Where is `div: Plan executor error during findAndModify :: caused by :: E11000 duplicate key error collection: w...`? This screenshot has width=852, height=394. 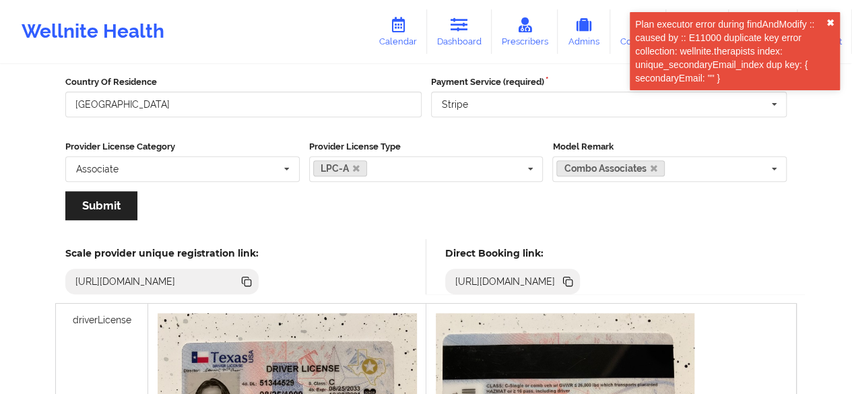
div: Plan executor error during findAndModify :: caused by :: E11000 duplicate key error collection: w... is located at coordinates (731, 51).